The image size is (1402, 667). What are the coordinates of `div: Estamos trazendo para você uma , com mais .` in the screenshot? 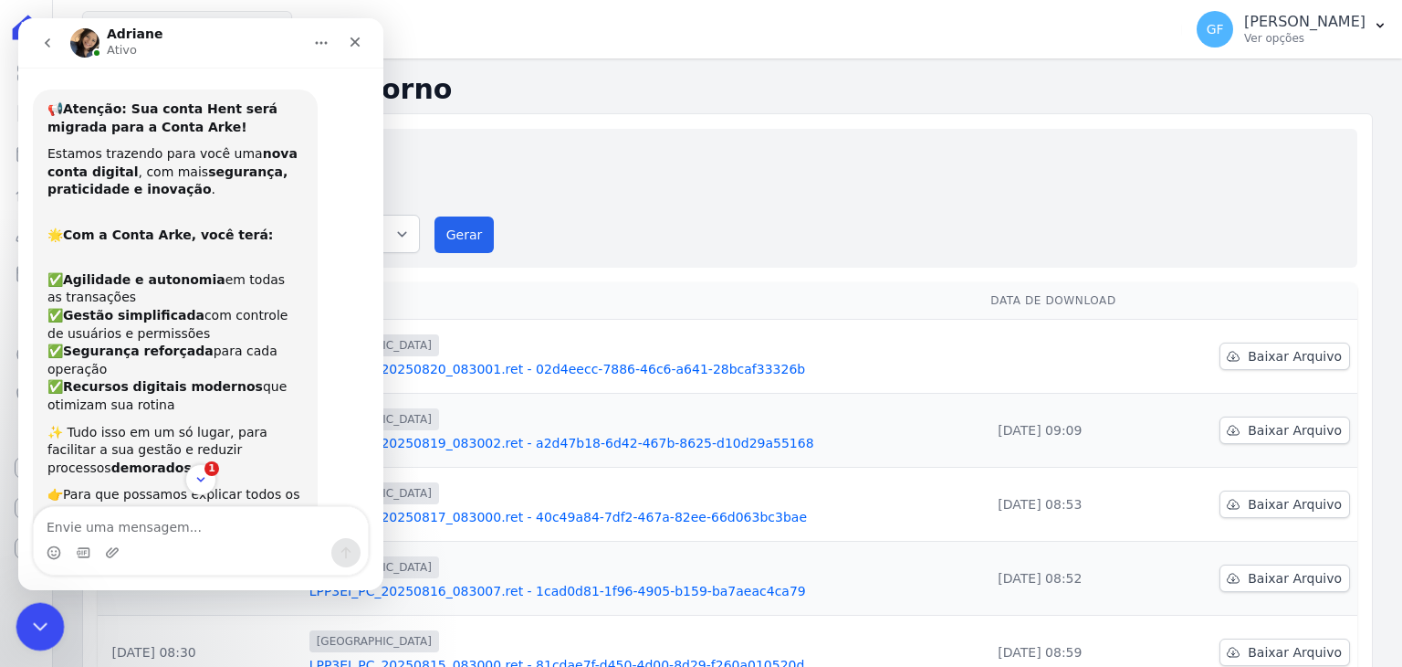 It's located at (157, 153).